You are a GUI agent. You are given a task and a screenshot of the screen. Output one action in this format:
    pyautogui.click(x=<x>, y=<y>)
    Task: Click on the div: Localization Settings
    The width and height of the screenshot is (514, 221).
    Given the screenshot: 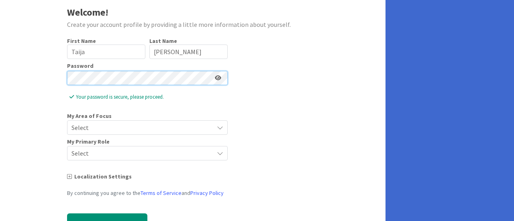 What is the action you would take?
    pyautogui.click(x=147, y=177)
    